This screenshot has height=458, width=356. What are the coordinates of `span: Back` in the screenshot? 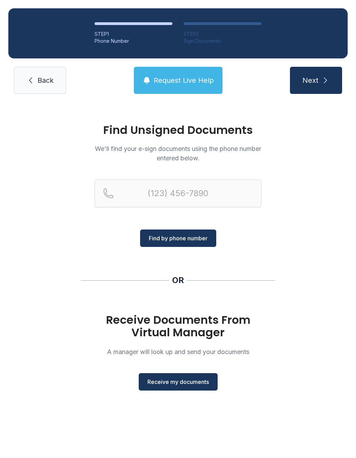 It's located at (46, 80).